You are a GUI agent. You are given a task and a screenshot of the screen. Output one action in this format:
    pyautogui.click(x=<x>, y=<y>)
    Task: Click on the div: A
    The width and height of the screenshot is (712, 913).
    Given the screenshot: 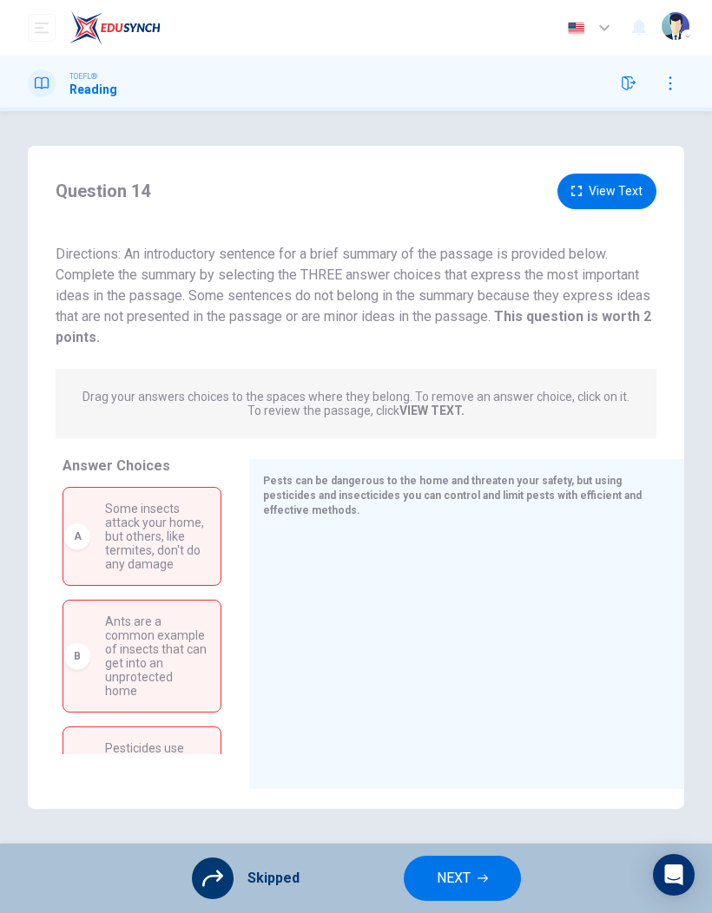 What is the action you would take?
    pyautogui.click(x=77, y=536)
    